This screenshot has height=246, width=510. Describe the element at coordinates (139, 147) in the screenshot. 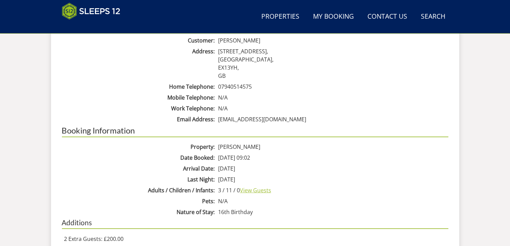

I see `dt: Property` at that location.